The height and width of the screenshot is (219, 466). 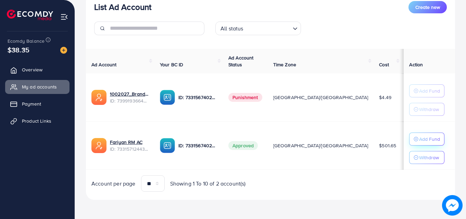 What do you see at coordinates (241, 61) in the screenshot?
I see `span: Ad Account Status` at bounding box center [241, 61].